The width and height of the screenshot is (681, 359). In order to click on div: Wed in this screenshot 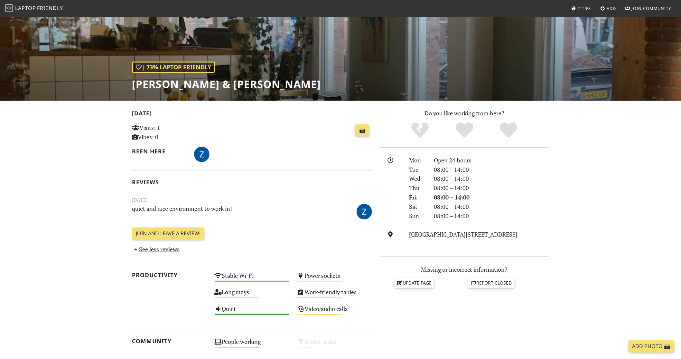, I will do `click(418, 178)`.